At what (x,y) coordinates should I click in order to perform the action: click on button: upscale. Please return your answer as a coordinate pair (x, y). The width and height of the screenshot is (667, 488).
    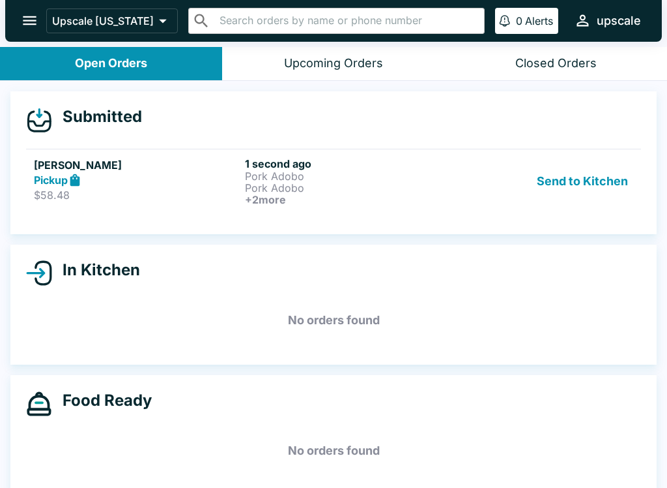
    Looking at the image, I should click on (607, 20).